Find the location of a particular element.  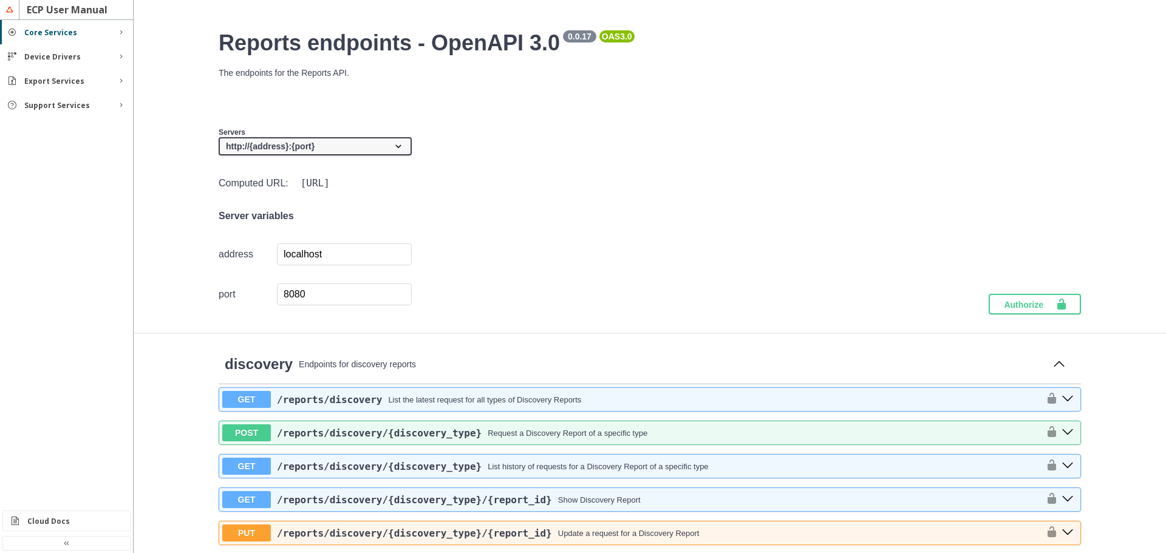

button: POST/reports/discovery/{discovery_type}Request a Discovery Report of a specific type is located at coordinates (631, 433).